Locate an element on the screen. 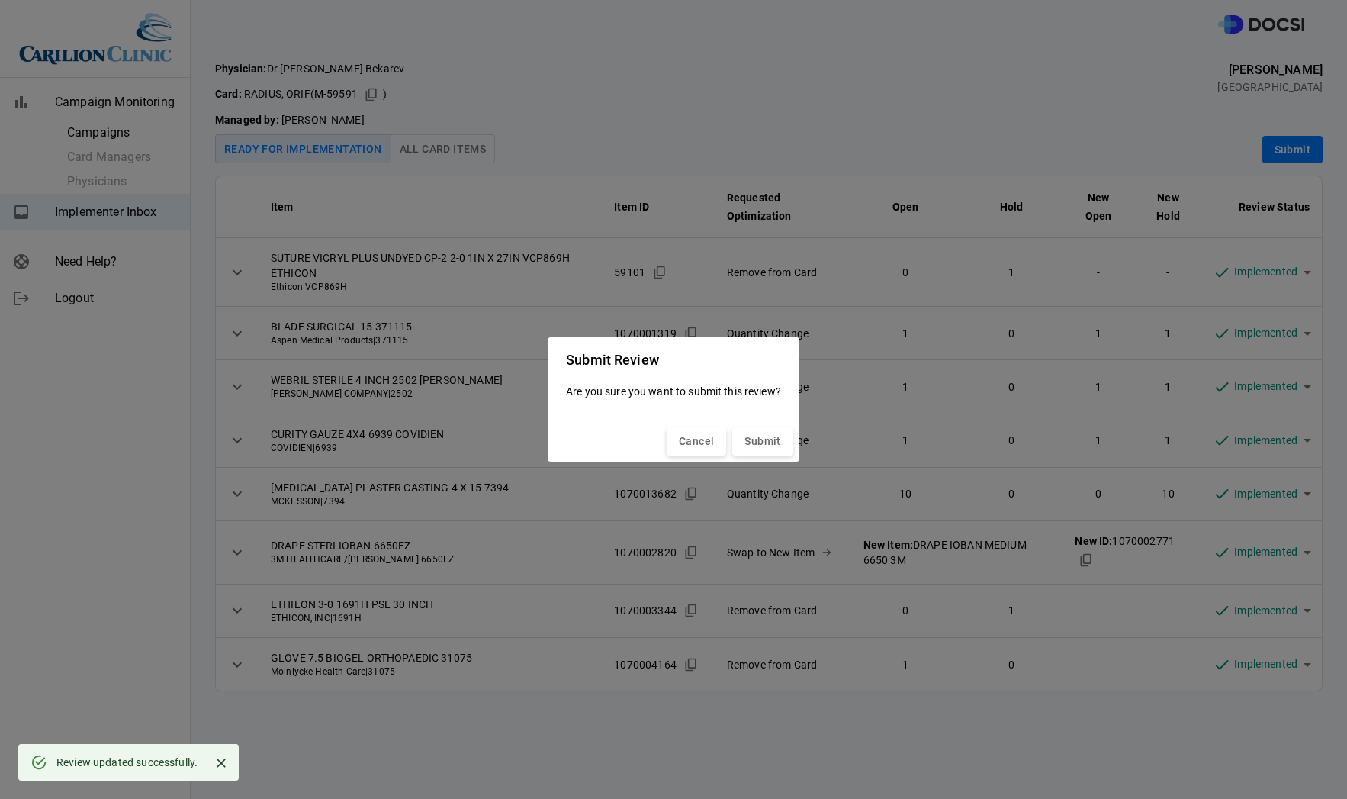 The height and width of the screenshot is (799, 1347). p: Are you sure you want to submit this review? is located at coordinates (673, 391).